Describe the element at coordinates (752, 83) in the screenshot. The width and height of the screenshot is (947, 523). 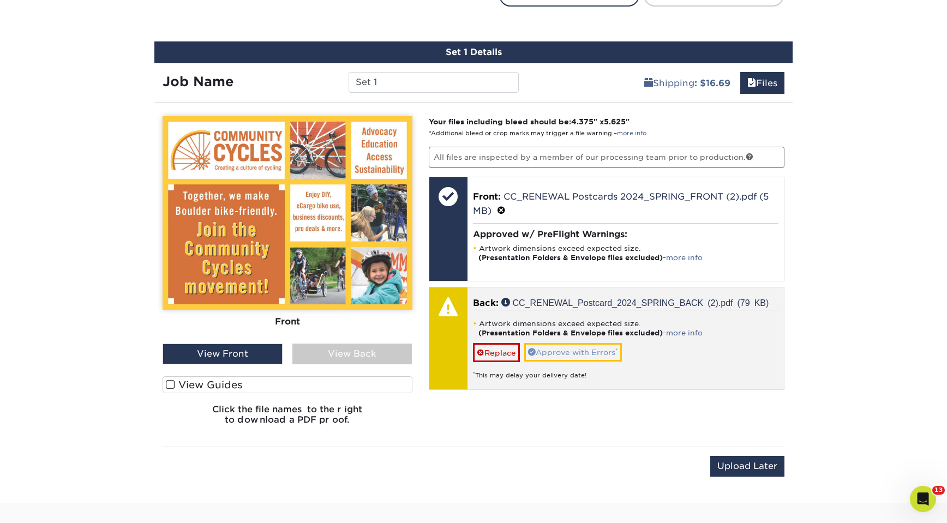
I see `span: files` at that location.